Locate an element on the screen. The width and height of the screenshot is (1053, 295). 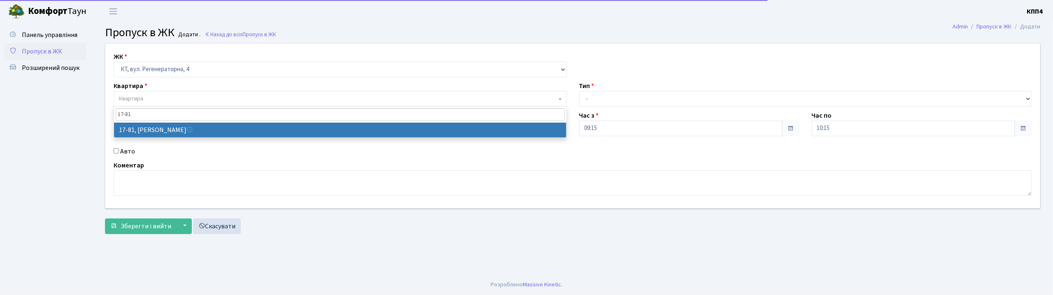
img: logo.png is located at coordinates (16, 12).